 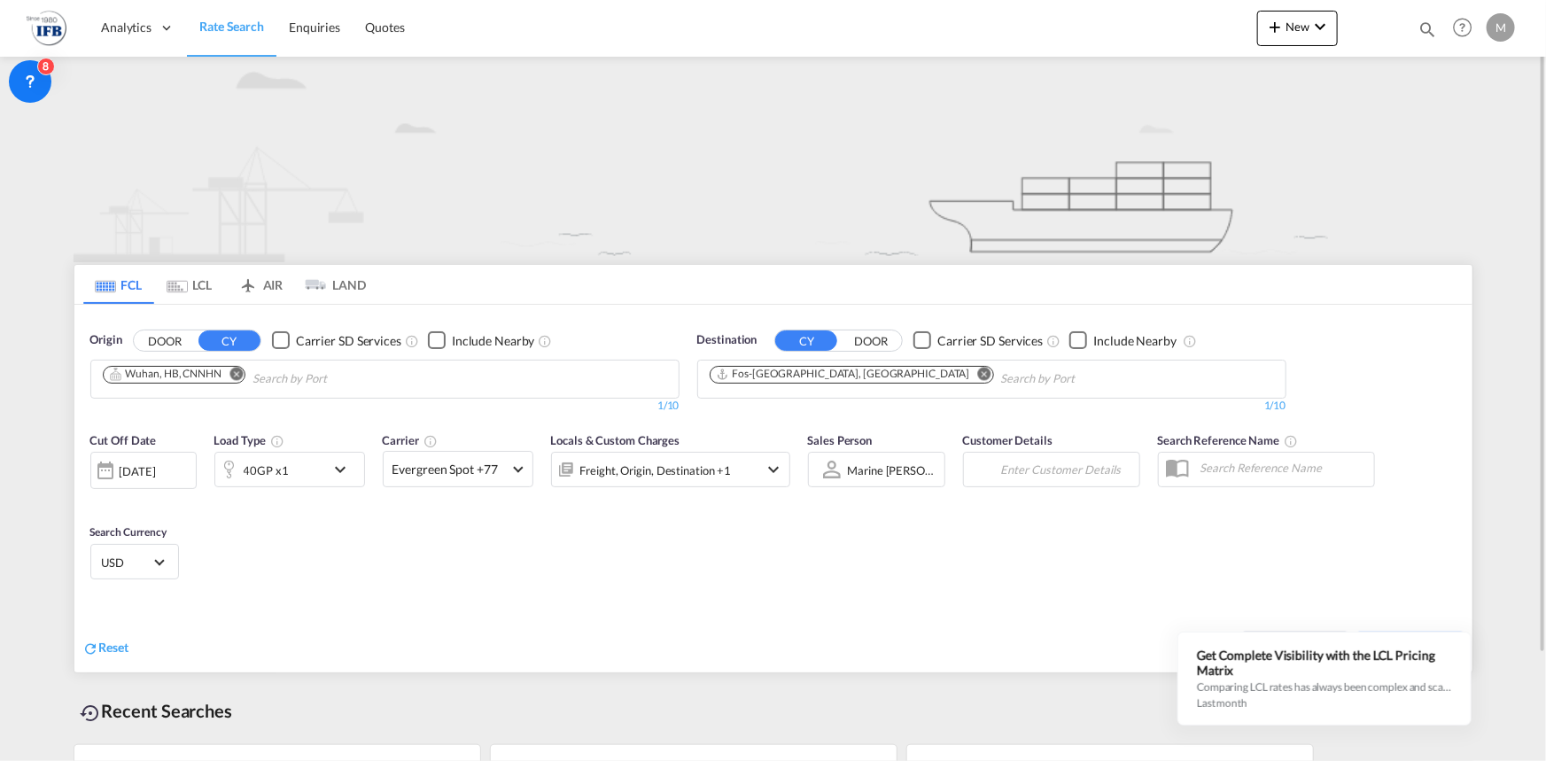 I want to click on md-select: Select Currency: $ USDUnited States Dollar, so click(x=135, y=562).